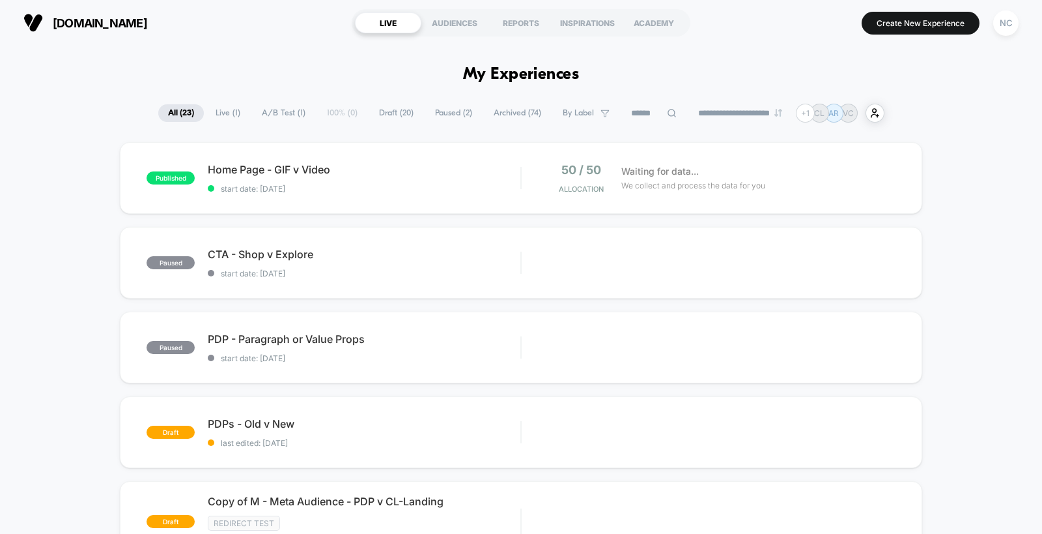  Describe the element at coordinates (1006, 23) in the screenshot. I see `div: NC` at that location.